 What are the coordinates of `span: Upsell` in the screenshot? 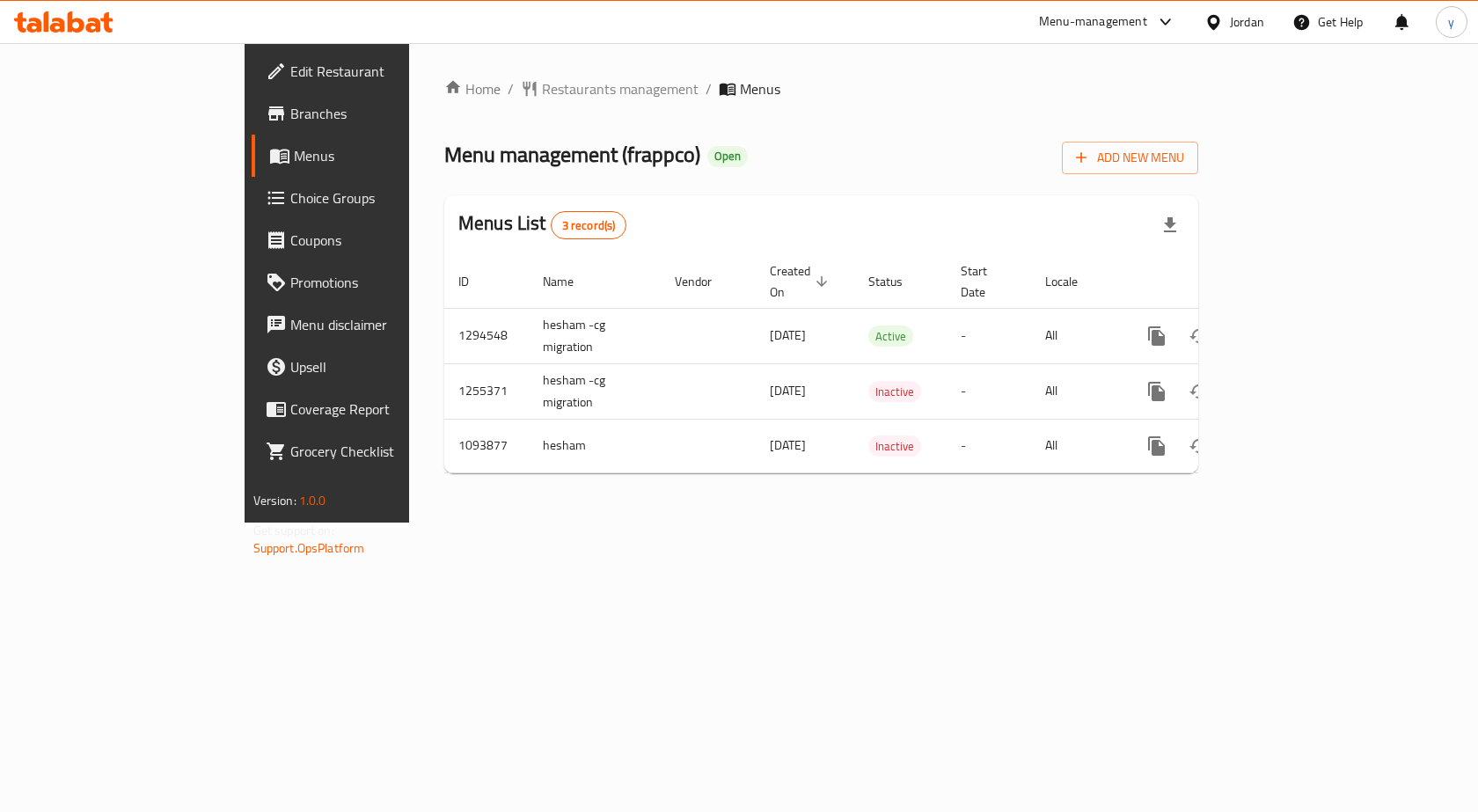 It's located at (384, 366).